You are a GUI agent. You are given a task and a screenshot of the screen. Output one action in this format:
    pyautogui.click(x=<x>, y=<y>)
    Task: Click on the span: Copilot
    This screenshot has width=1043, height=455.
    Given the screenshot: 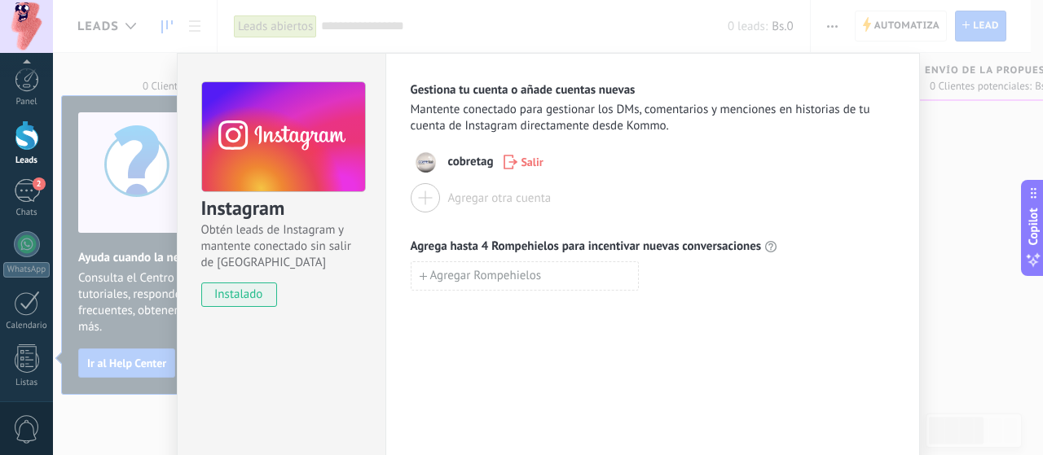 What is the action you would take?
    pyautogui.click(x=1033, y=226)
    